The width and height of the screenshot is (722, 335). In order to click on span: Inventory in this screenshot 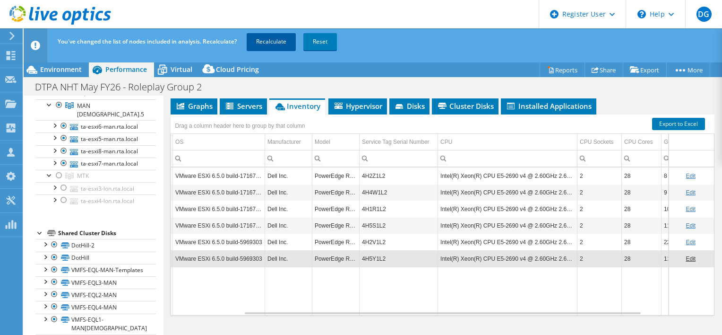, I will do `click(297, 106)`.